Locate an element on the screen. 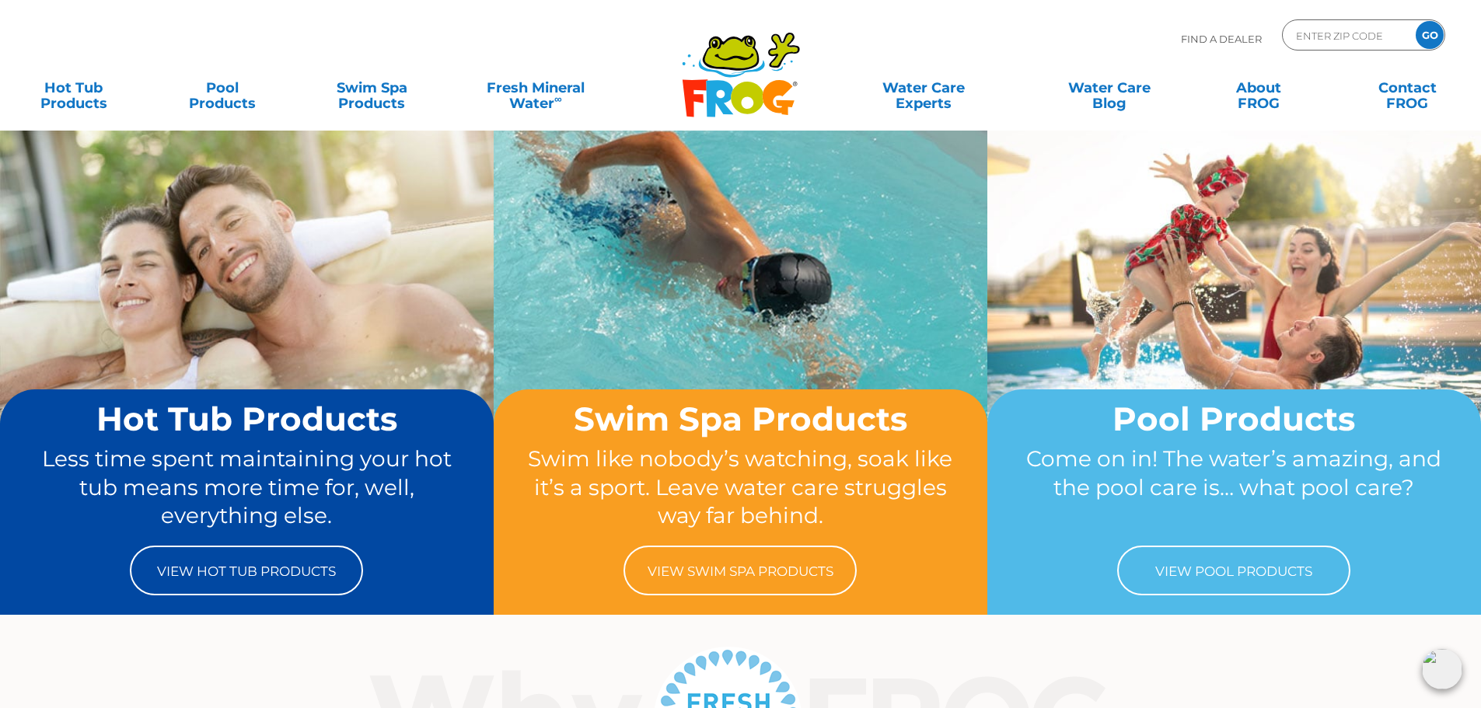  a: PoolProducts is located at coordinates (222, 88).